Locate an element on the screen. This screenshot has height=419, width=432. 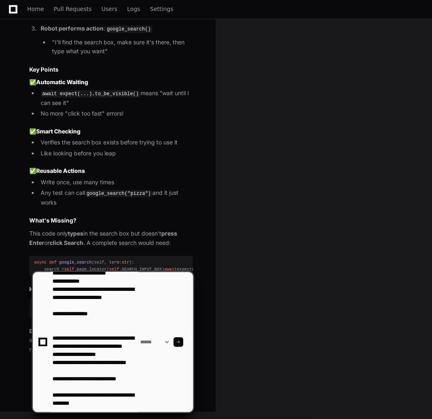
li: No more "click too fast" errors! is located at coordinates (115, 113).